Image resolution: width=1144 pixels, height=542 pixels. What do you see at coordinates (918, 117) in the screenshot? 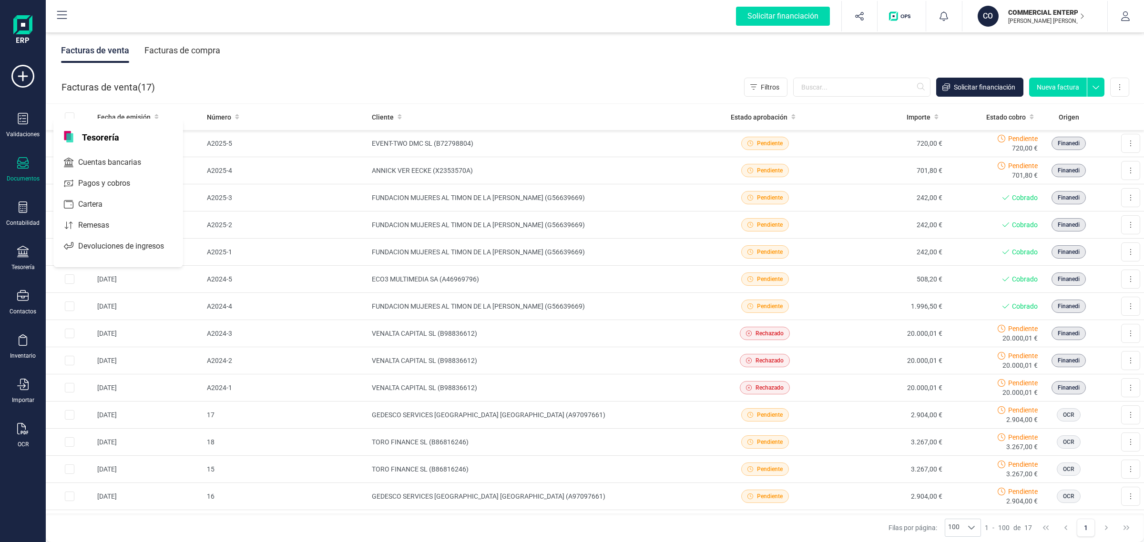
I see `span: Importe` at bounding box center [918, 117].